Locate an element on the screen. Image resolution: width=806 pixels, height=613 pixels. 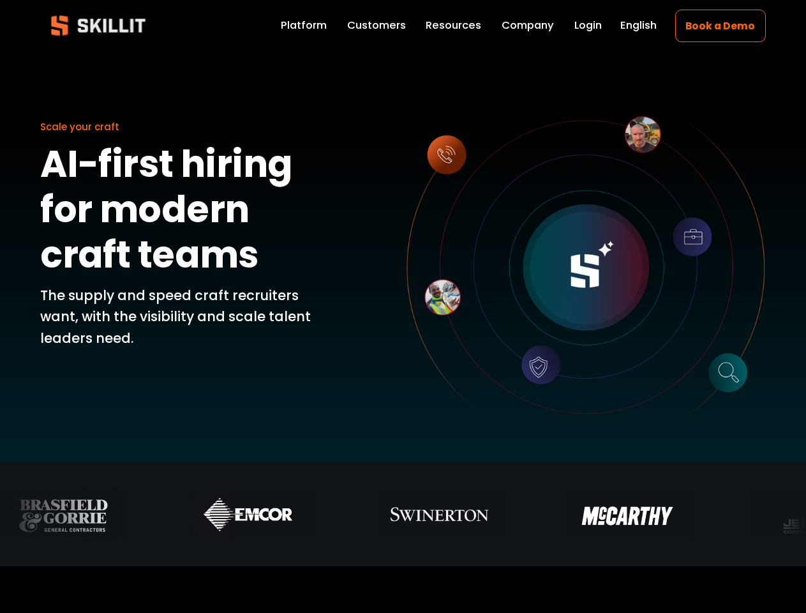
a: Book a Demo is located at coordinates (721, 26).